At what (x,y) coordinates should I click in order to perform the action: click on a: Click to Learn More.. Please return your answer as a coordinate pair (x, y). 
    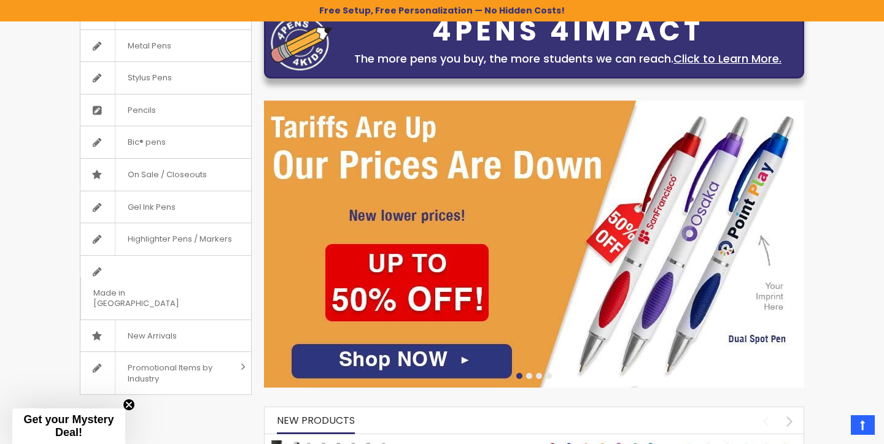
    Looking at the image, I should click on (727, 58).